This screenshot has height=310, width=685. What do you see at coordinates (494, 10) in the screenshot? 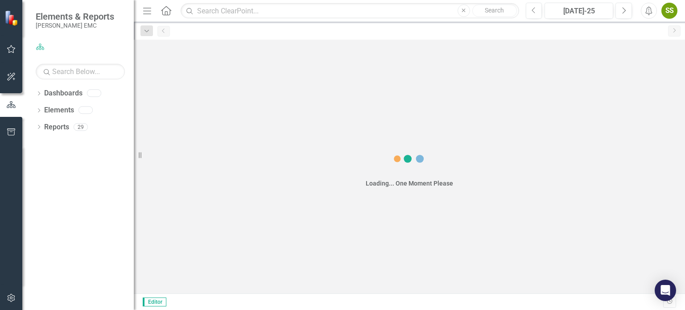
I see `span: Search` at bounding box center [494, 10].